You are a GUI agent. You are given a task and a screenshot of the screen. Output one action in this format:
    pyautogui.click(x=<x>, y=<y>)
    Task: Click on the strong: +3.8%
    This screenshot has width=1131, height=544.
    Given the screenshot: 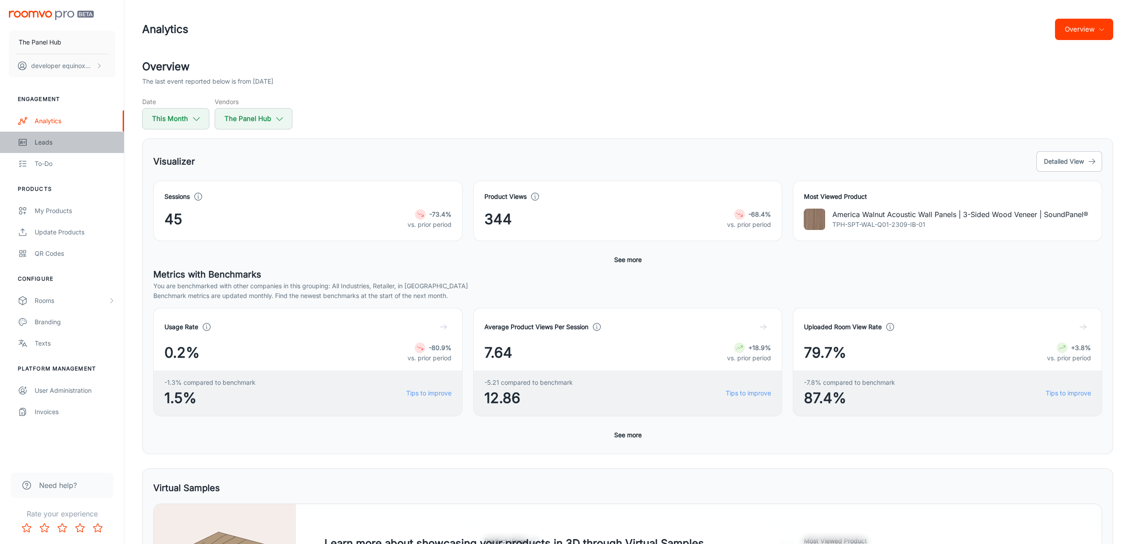 What is the action you would take?
    pyautogui.click(x=1081, y=347)
    